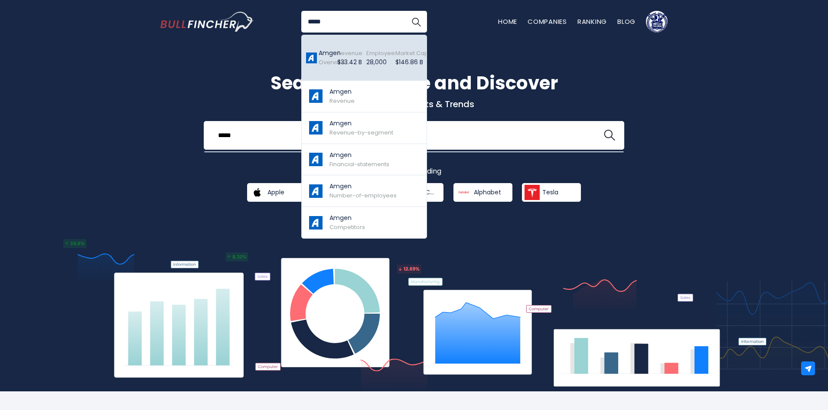  What do you see at coordinates (364, 222) in the screenshot?
I see `a: Amgen Competitors` at bounding box center [364, 222].